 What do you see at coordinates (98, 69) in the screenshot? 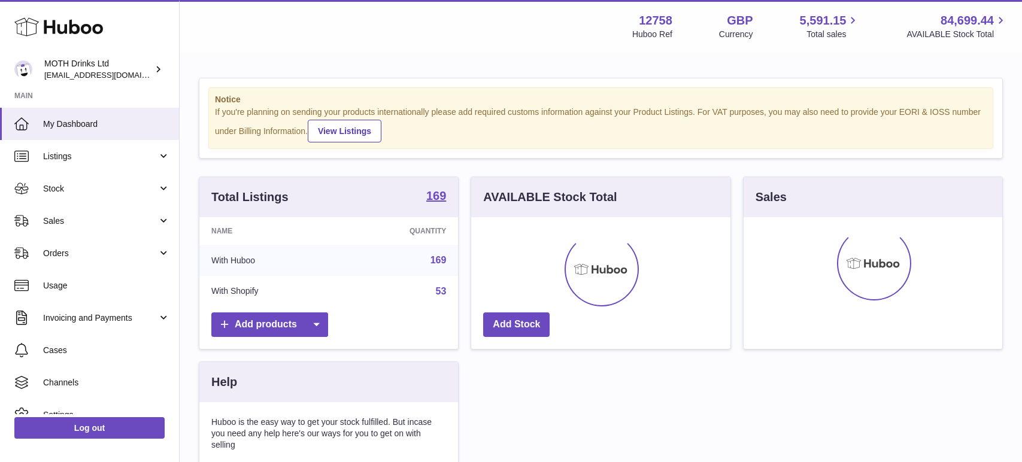
I see `div: MOTH Drinks Ltd` at bounding box center [98, 69].